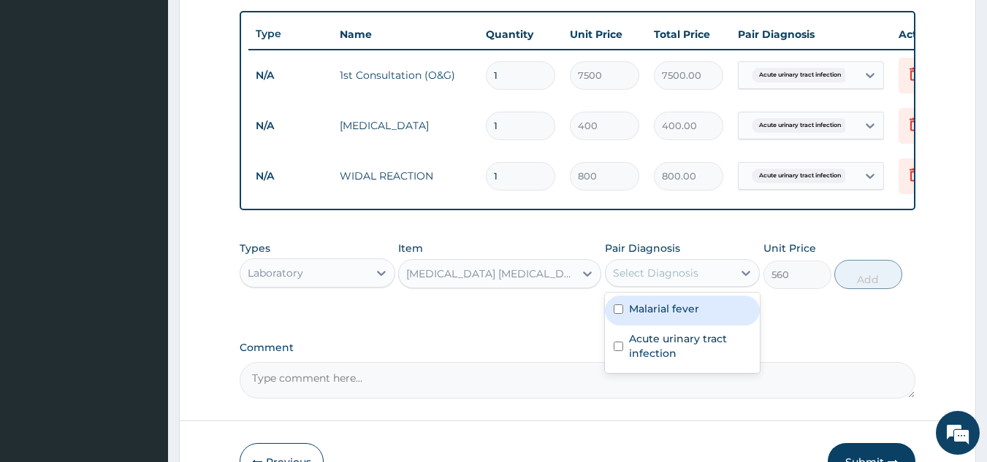  I want to click on th: Type, so click(290, 34).